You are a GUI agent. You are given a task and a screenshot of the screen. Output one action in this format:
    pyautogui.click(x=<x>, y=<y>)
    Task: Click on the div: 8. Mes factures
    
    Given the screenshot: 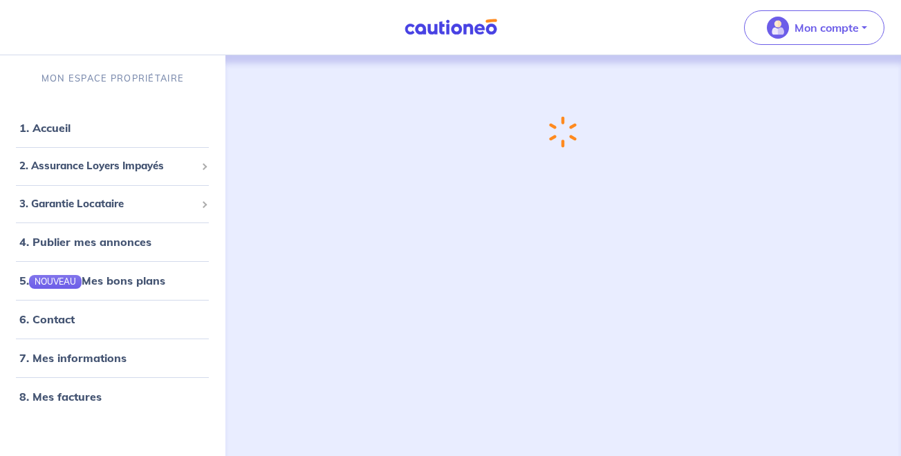 What is the action you would take?
    pyautogui.click(x=113, y=397)
    